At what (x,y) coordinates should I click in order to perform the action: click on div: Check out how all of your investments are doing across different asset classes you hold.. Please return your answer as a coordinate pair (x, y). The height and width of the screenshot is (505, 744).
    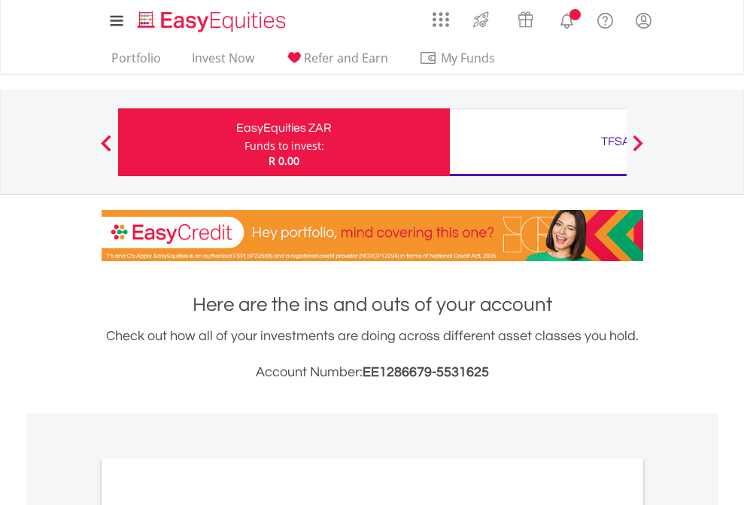
    Looking at the image, I should click on (372, 354).